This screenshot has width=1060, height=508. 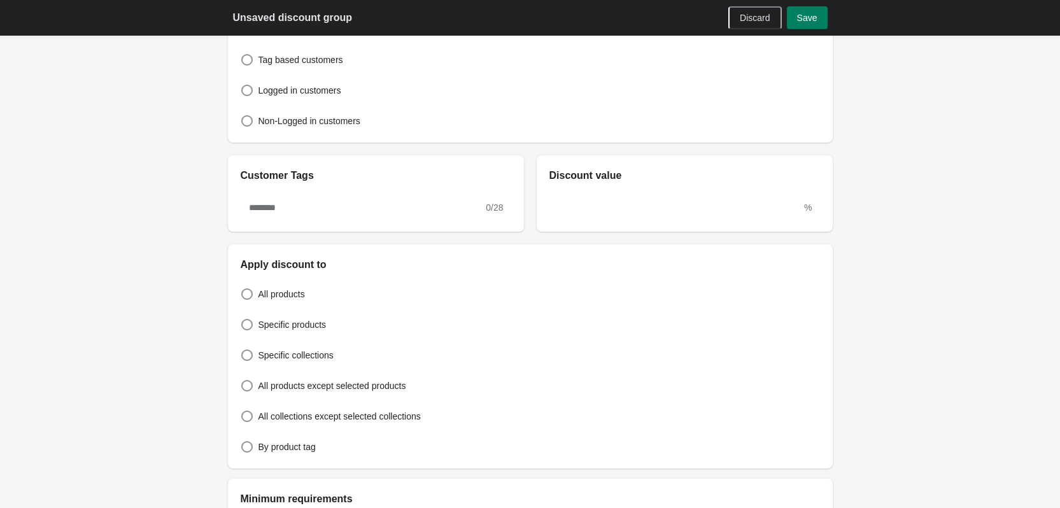 What do you see at coordinates (281, 294) in the screenshot?
I see `span: All products` at bounding box center [281, 294].